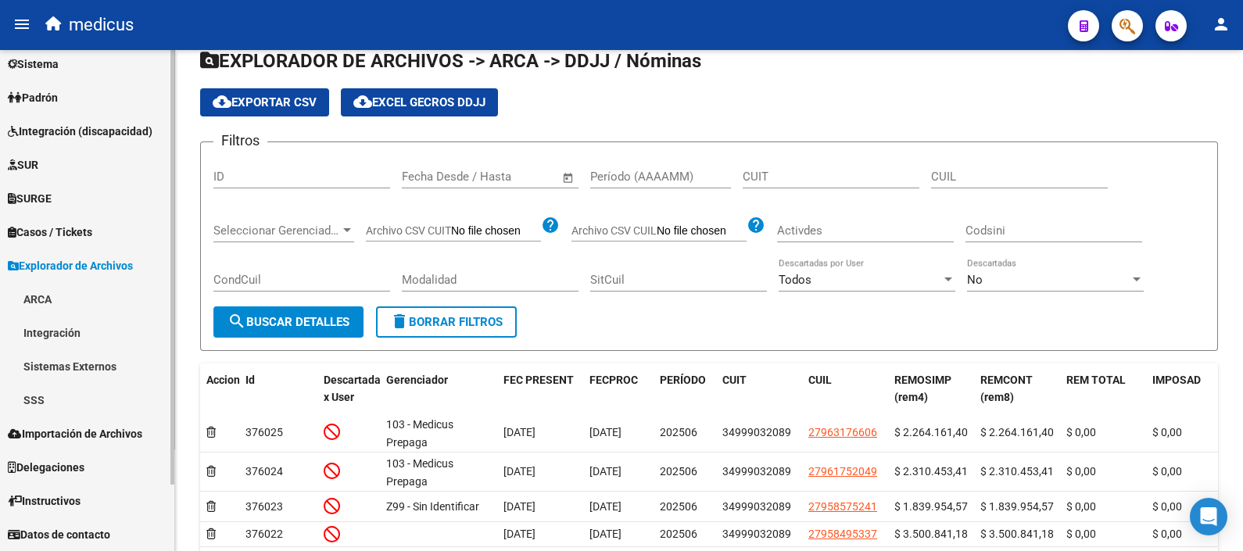  I want to click on span: CUIT, so click(734, 380).